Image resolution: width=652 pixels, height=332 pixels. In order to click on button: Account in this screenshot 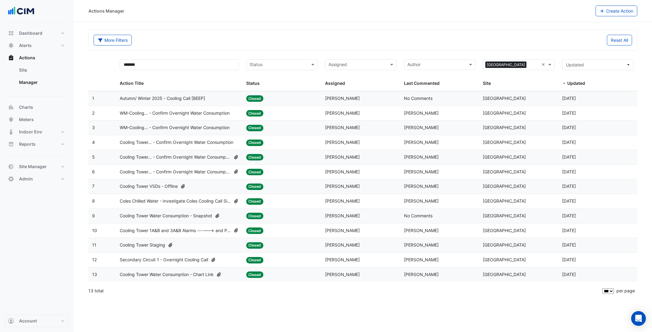, I will do `click(37, 321)`.